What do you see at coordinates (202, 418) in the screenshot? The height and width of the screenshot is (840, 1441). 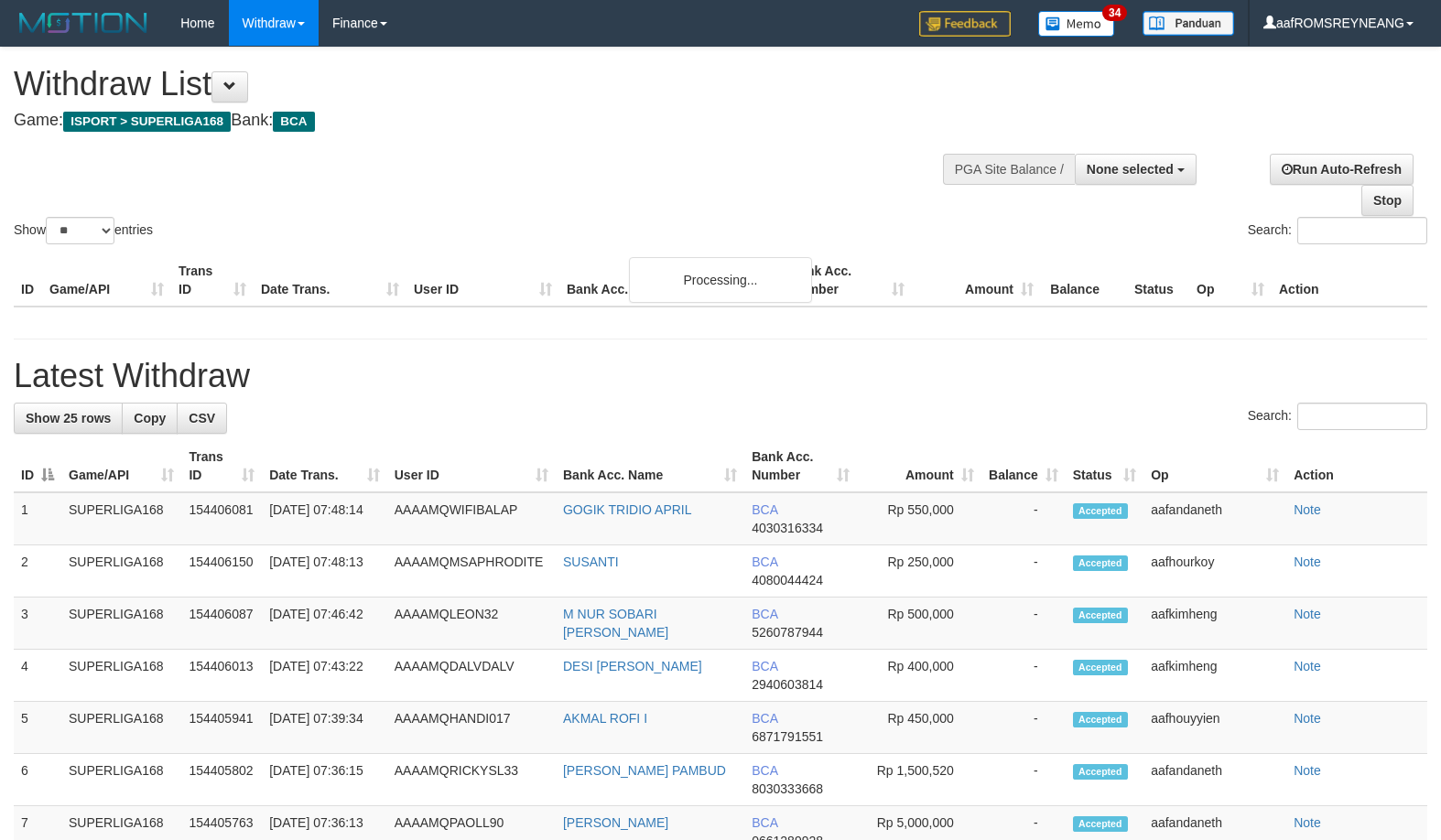 I see `a: CSV` at bounding box center [202, 418].